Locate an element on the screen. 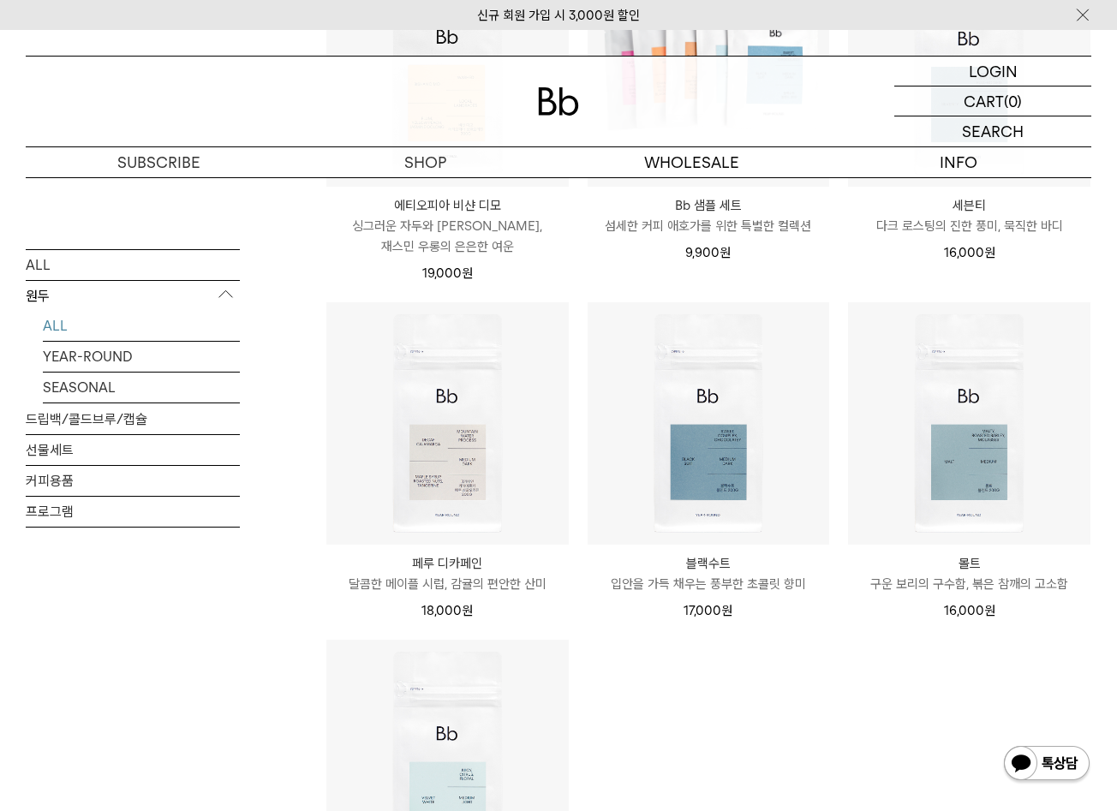 This screenshot has height=811, width=1117. a: YEAR-ROUND is located at coordinates (141, 356).